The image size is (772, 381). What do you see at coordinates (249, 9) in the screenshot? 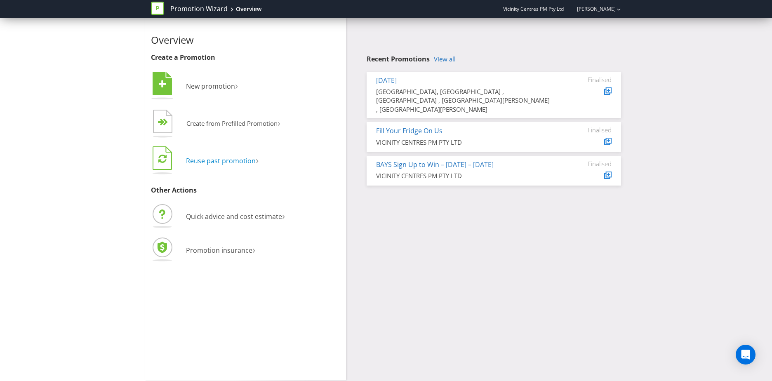
I see `div: Overview` at bounding box center [249, 9].